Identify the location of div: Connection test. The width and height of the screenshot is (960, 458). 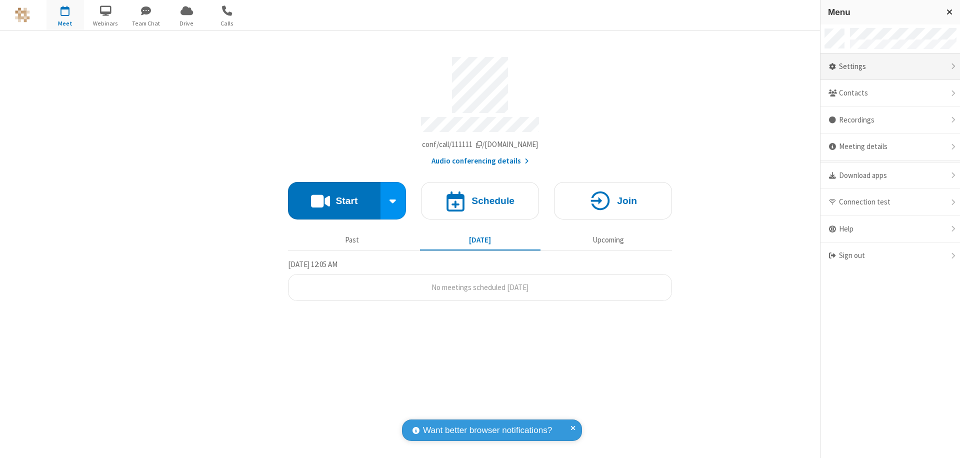
(890, 202).